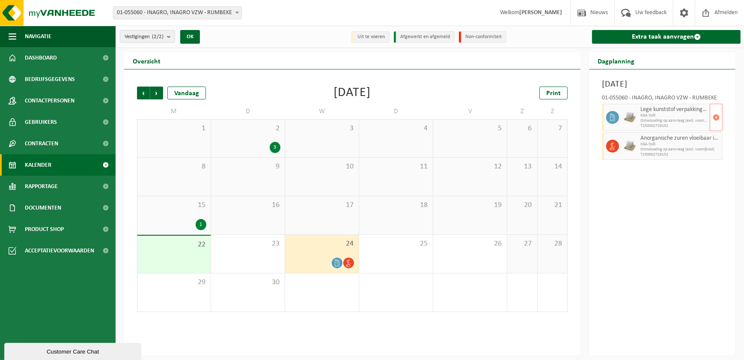  What do you see at coordinates (396, 205) in the screenshot?
I see `span: 18` at bounding box center [396, 205].